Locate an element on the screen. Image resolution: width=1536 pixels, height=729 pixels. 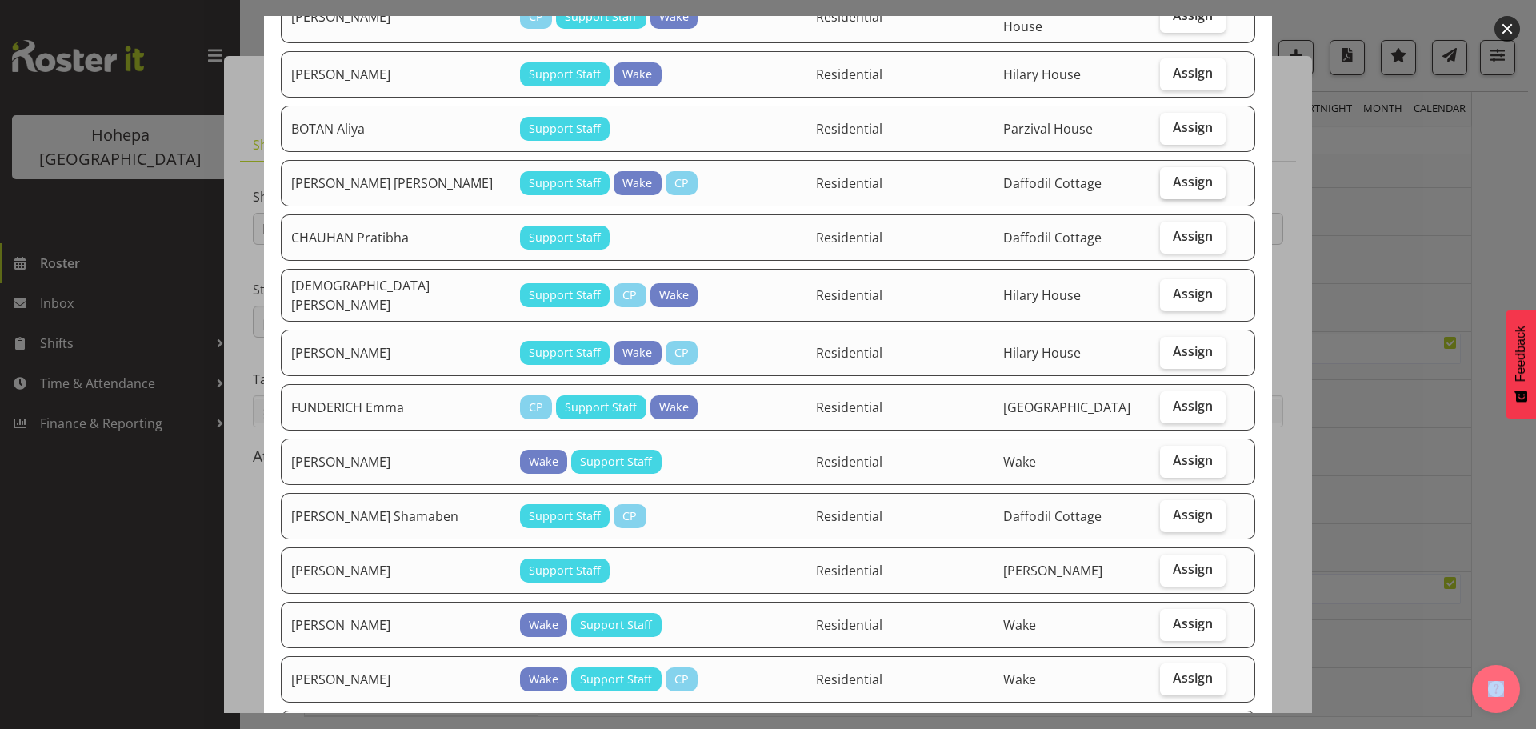
span: Feedback is located at coordinates (1521, 354).